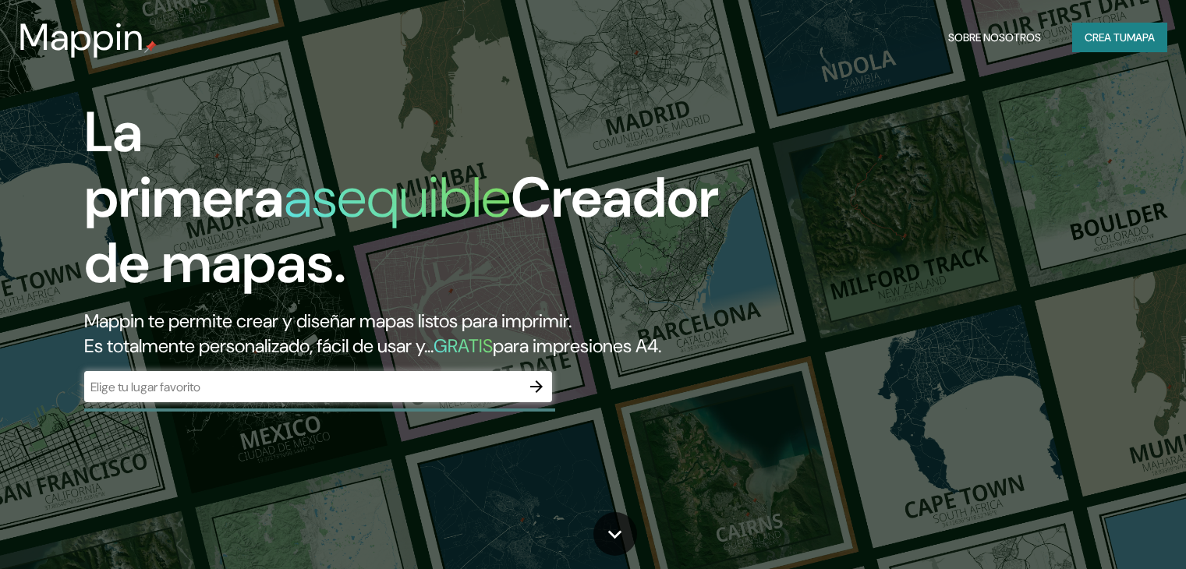 This screenshot has height=569, width=1186. I want to click on font: Mappin, so click(81, 37).